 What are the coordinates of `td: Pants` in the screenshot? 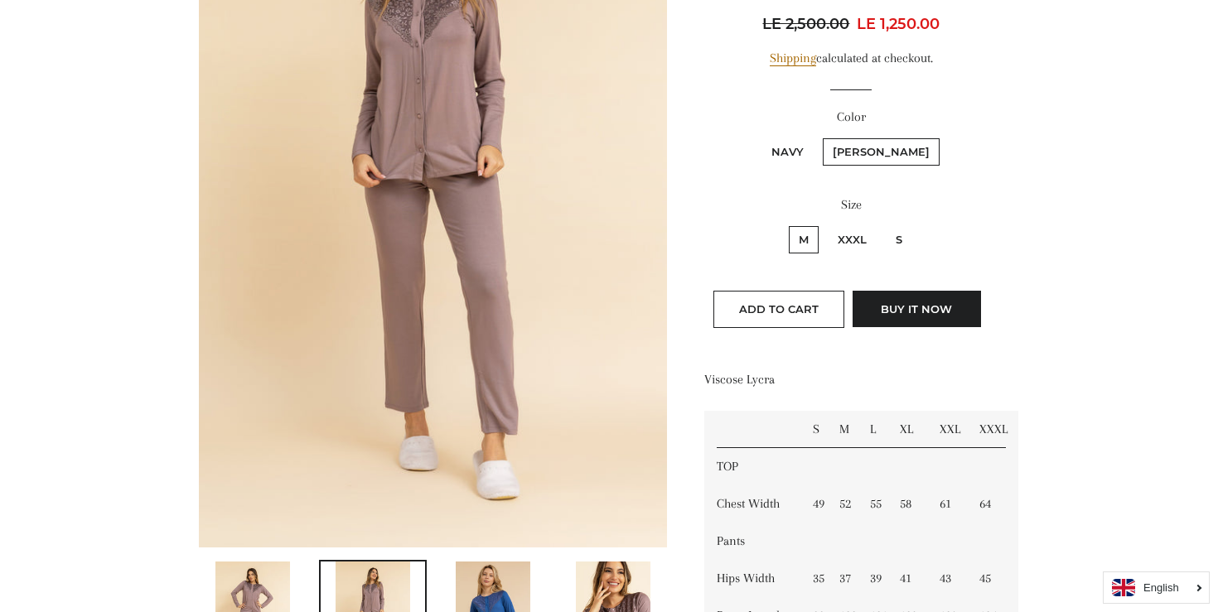 It's located at (752, 541).